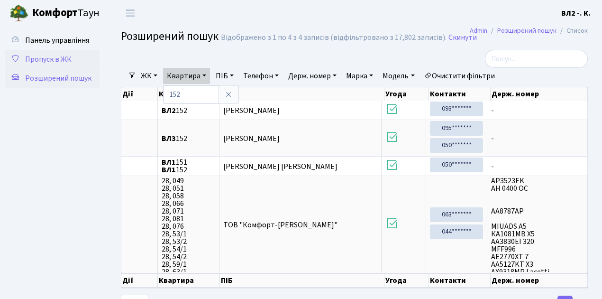 This screenshot has height=299, width=602. Describe the element at coordinates (334, 37) in the screenshot. I see `div: Відображено з 1 по 4 з 4 записів (відфільтровано з 17,802 записів).` at that location.